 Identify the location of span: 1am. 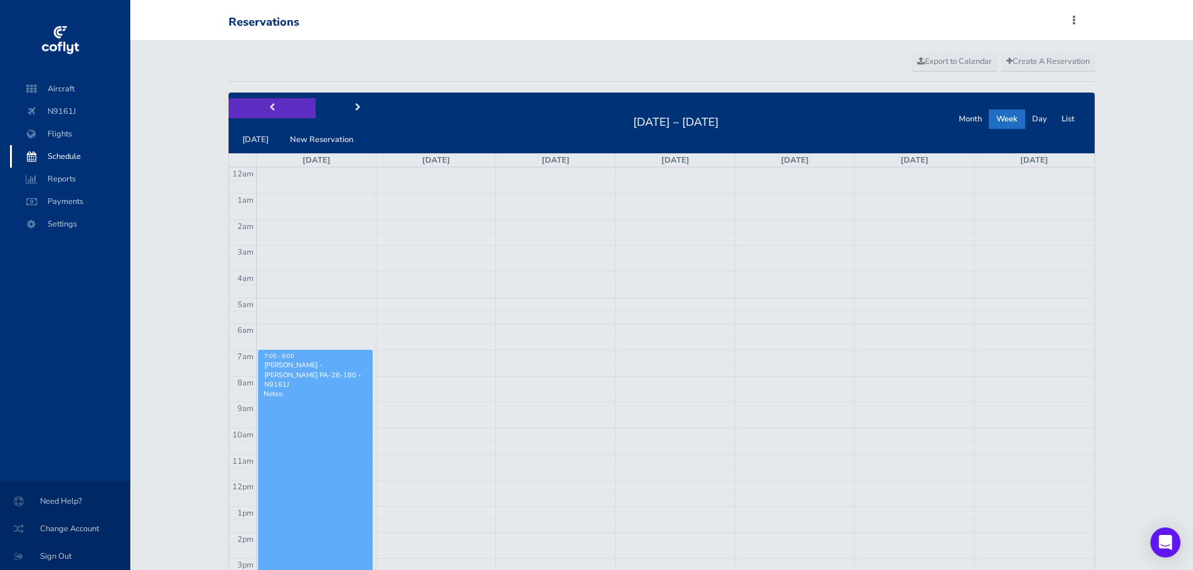
(245, 200).